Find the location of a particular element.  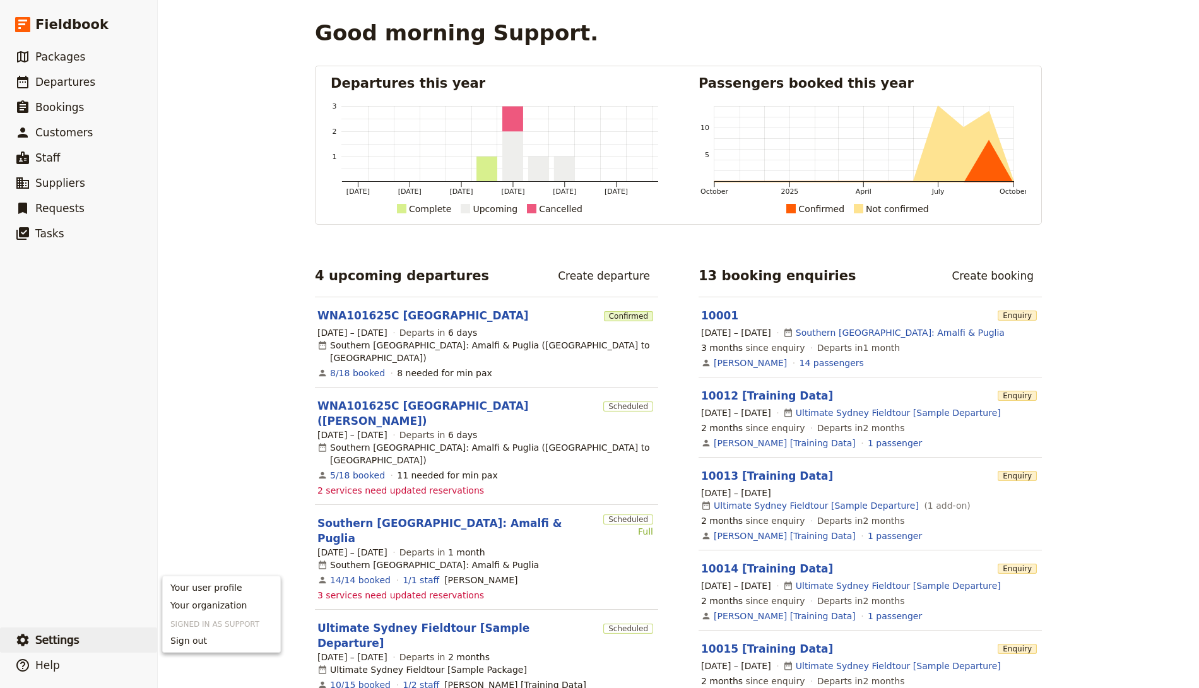

a: 10015 [Training Data] is located at coordinates (767, 649).